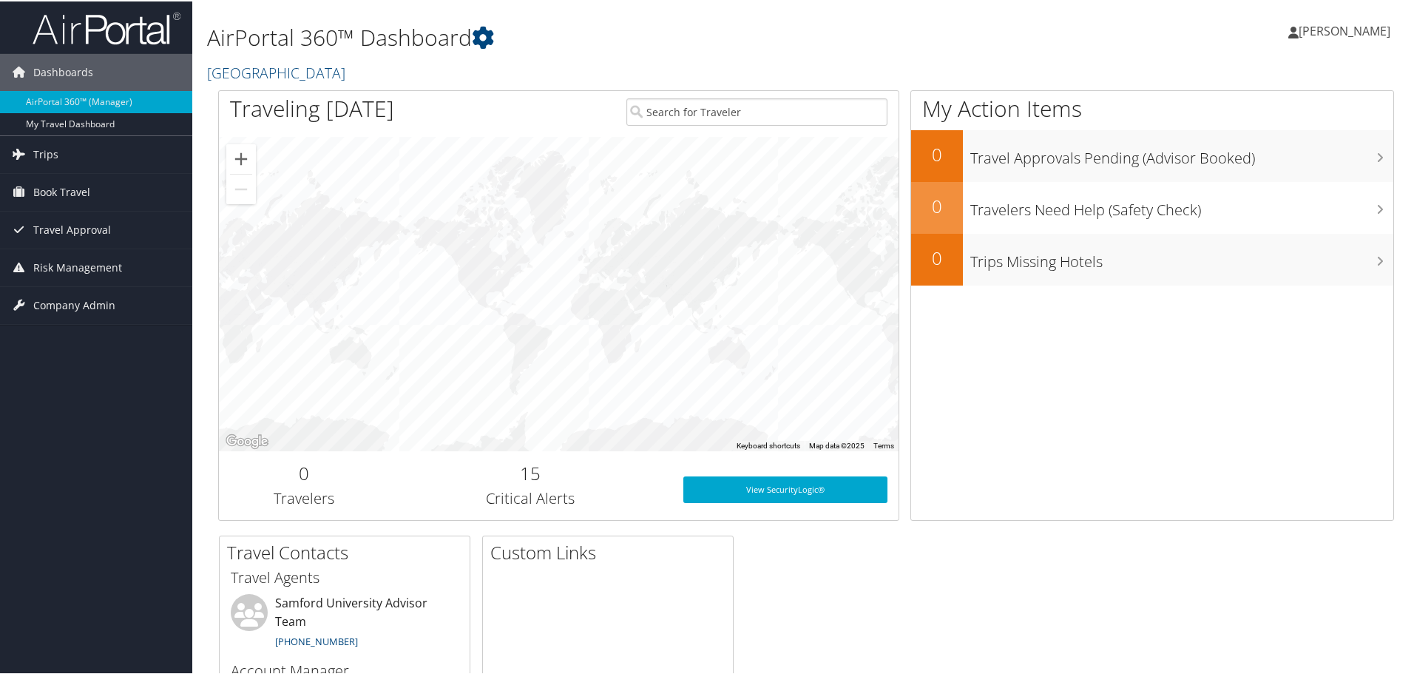 This screenshot has height=674, width=1414. I want to click on h1: AirPortal 360™ Dashboard, so click(606, 36).